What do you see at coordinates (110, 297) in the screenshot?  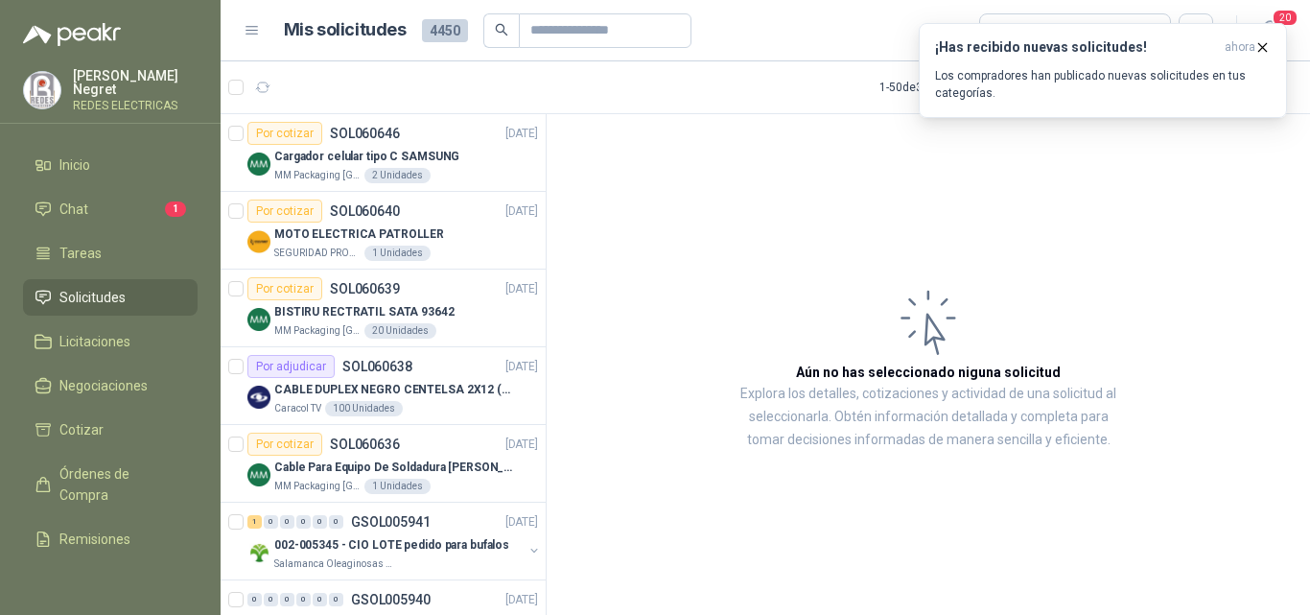 I see `a: Solicitudes` at bounding box center [110, 297].